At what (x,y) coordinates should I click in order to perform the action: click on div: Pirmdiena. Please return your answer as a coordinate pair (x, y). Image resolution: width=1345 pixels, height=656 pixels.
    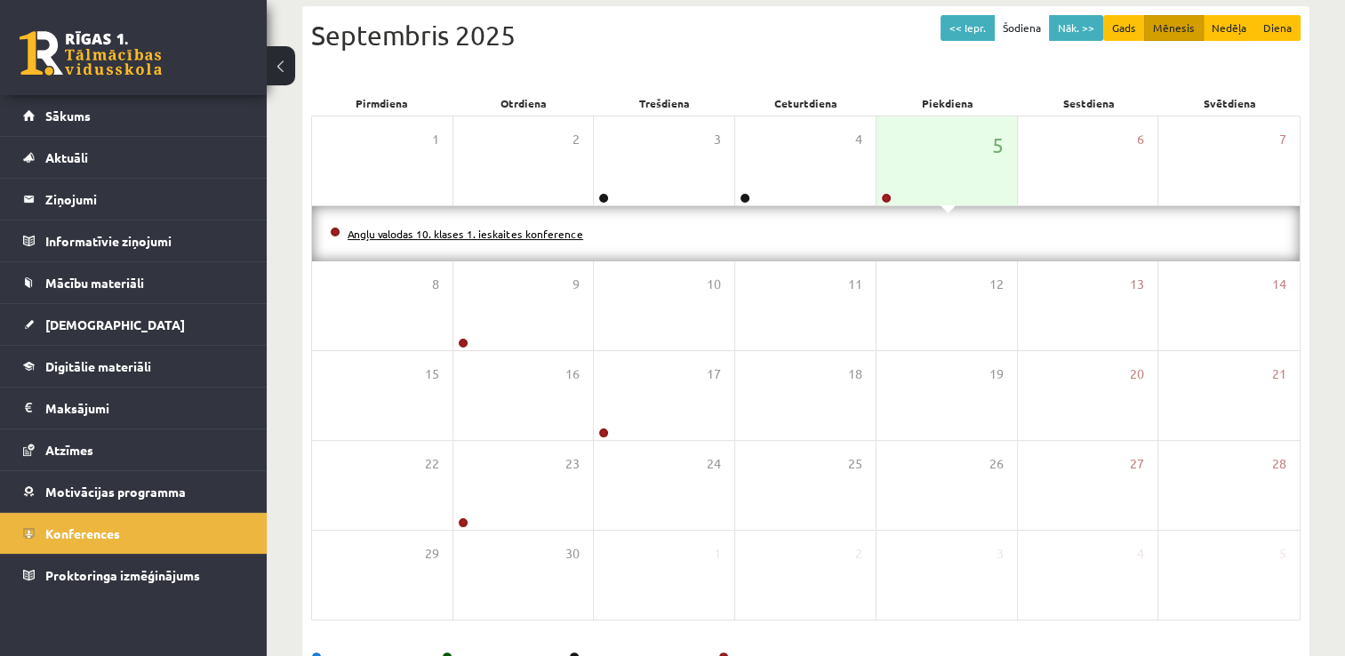
    Looking at the image, I should click on (381, 103).